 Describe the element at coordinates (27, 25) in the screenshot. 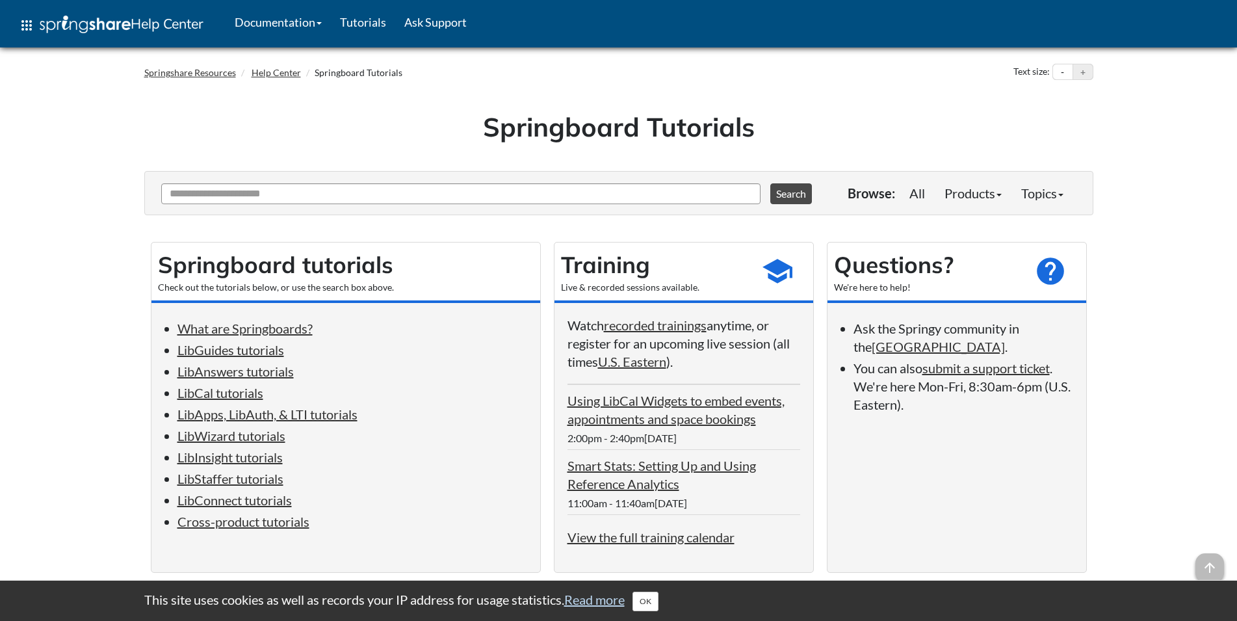

I see `span: apps` at that location.